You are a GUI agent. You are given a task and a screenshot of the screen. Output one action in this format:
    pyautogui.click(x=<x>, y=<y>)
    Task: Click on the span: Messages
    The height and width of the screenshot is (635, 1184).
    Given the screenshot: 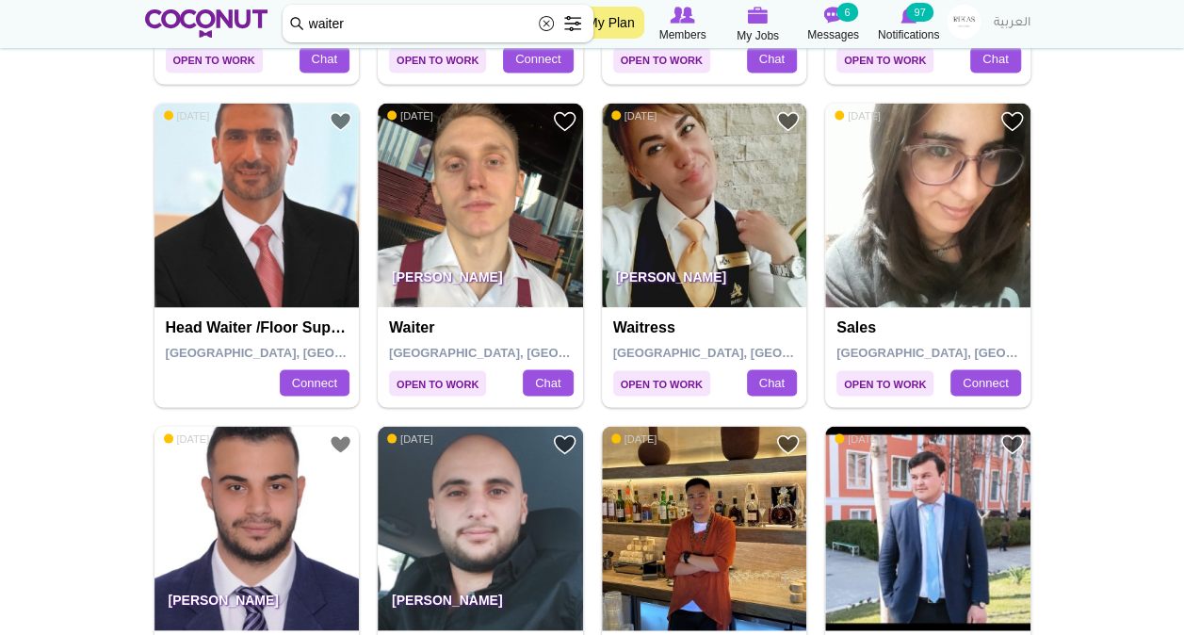 What is the action you would take?
    pyautogui.click(x=833, y=35)
    